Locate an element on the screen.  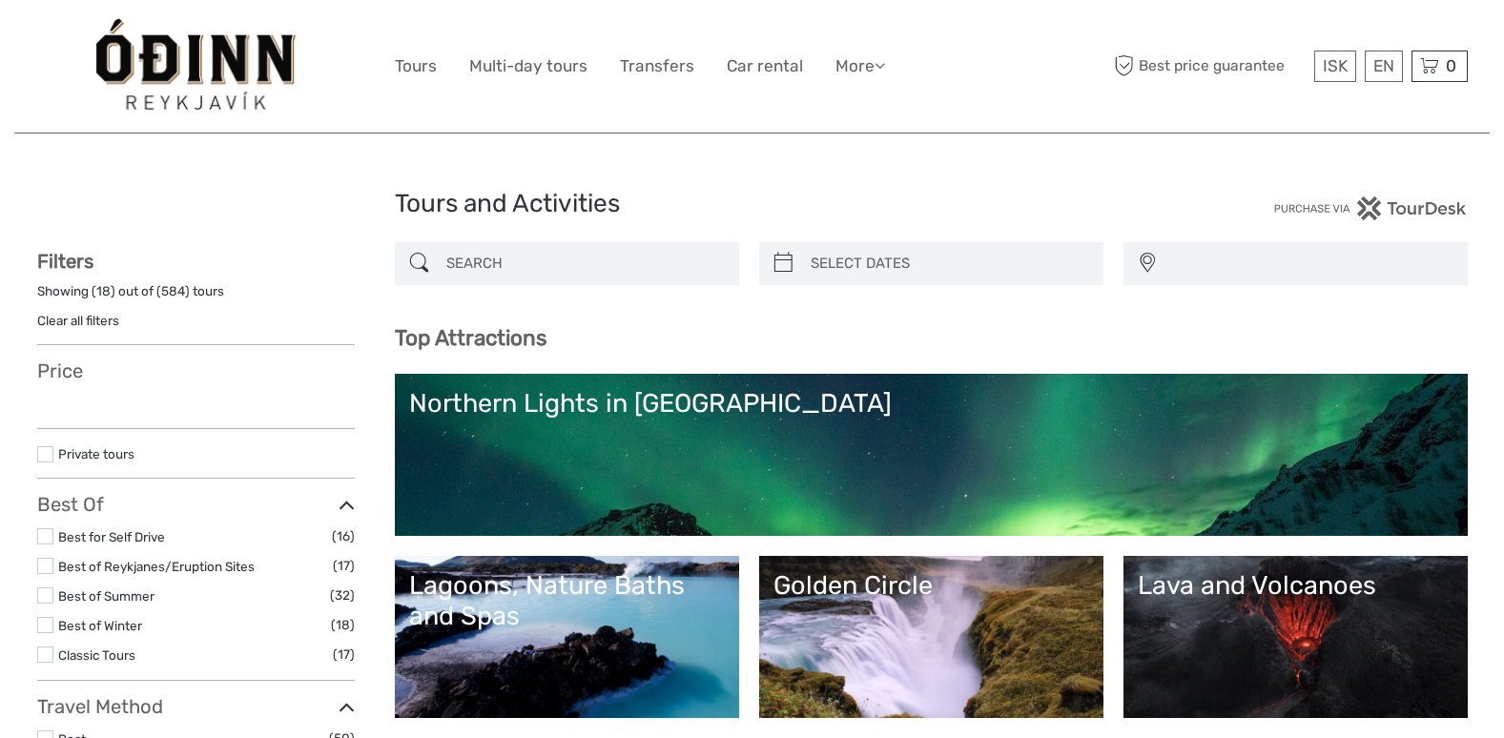
h3: Price is located at coordinates (195, 371).